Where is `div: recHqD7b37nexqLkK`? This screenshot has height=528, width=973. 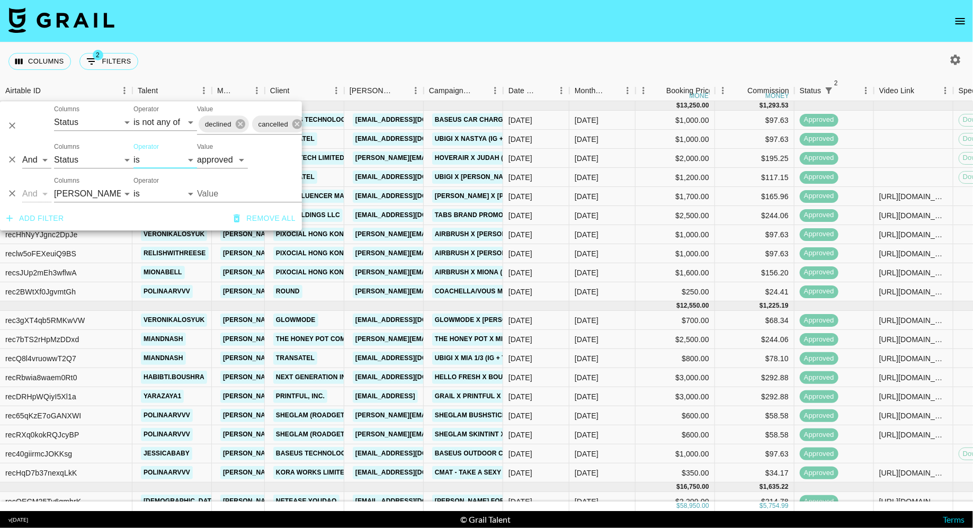
div: recHqD7b37nexqLkK is located at coordinates (41, 473).